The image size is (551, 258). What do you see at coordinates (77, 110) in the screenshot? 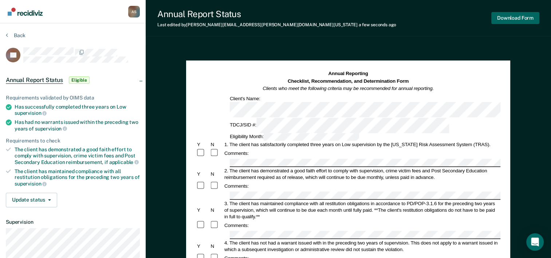
I see `div: Has successfully completed three years on Low` at bounding box center [77, 110].